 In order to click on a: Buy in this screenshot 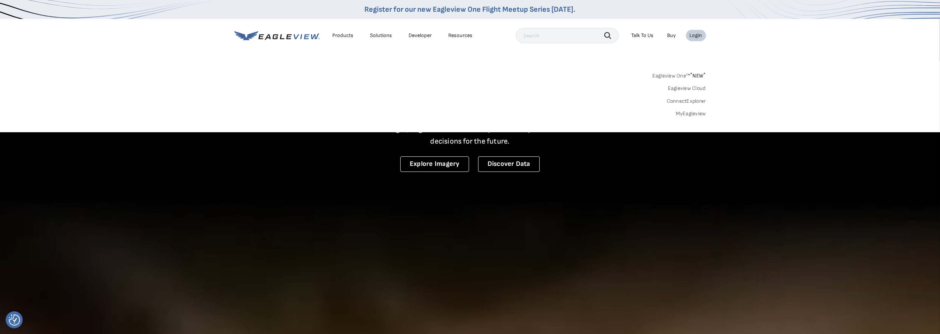, I will do `click(672, 36)`.